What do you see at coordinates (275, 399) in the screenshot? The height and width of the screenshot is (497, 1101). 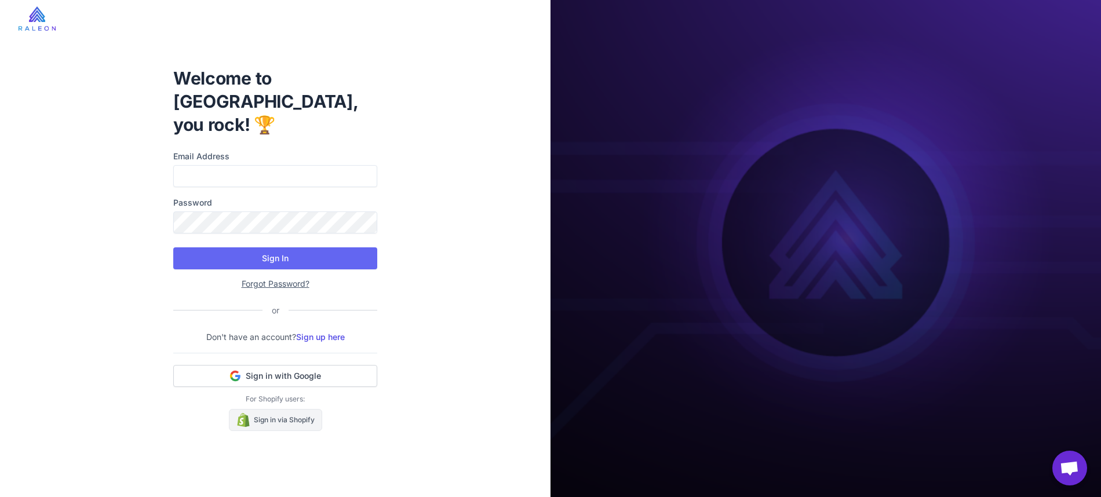 I see `p: For Shopify users:` at bounding box center [275, 399].